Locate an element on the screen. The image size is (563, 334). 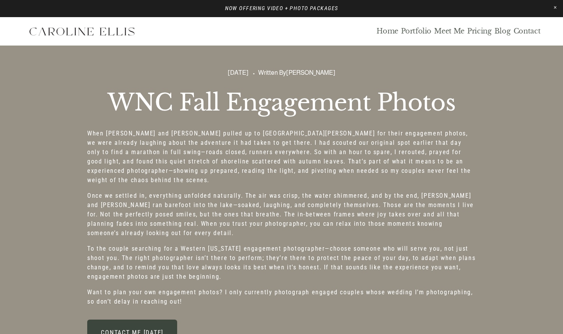
p: Want to plan your own engagement photos? I only currently photograph engaged couples whose weddin... is located at coordinates (281, 297).